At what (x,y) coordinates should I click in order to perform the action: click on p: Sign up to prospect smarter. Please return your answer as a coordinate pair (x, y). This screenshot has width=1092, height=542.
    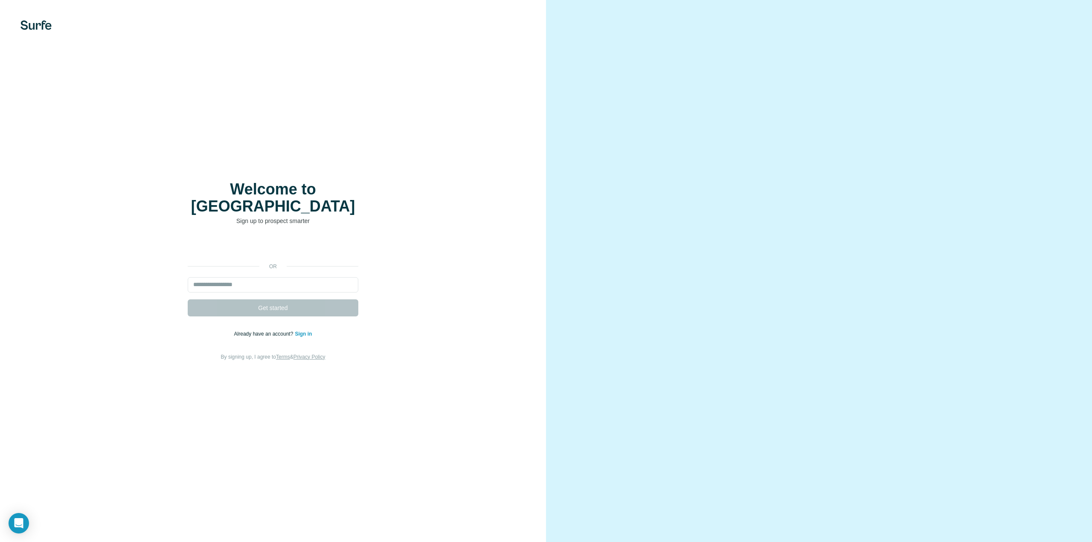
    Looking at the image, I should click on (273, 221).